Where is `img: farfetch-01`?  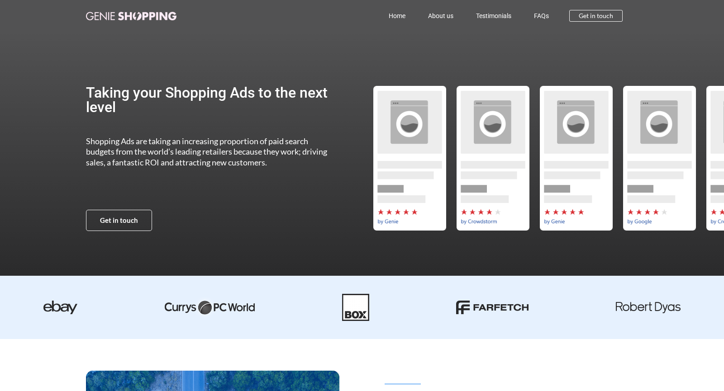 img: farfetch-01 is located at coordinates (492, 308).